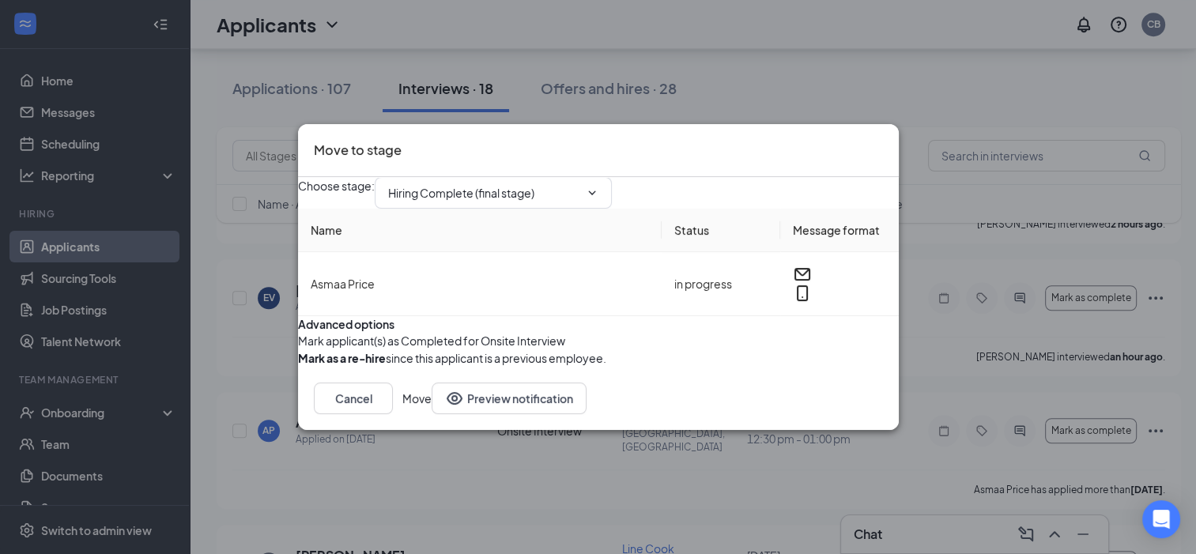 This screenshot has width=1196, height=554. I want to click on th: Name, so click(480, 230).